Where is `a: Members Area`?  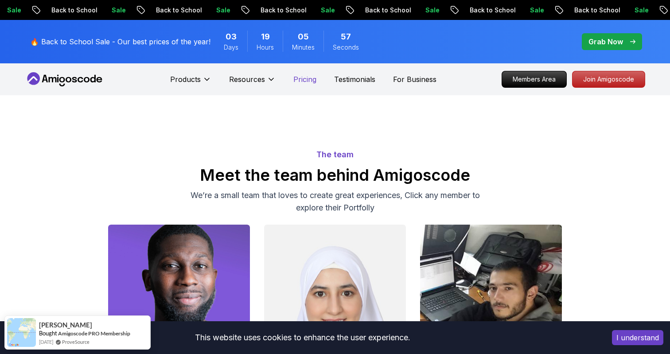 a: Members Area is located at coordinates (534, 79).